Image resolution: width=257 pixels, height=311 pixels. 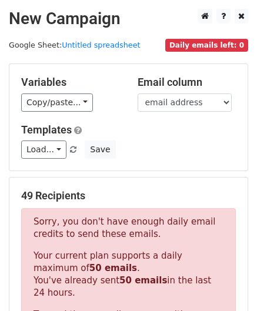 What do you see at coordinates (128, 196) in the screenshot?
I see `h5: 49 Recipients` at bounding box center [128, 196].